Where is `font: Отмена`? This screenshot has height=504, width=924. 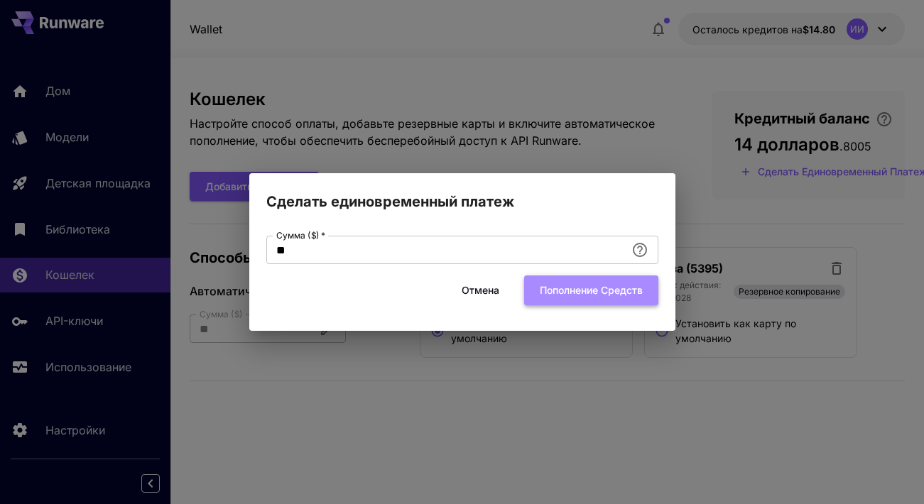 font: Отмена is located at coordinates (480, 290).